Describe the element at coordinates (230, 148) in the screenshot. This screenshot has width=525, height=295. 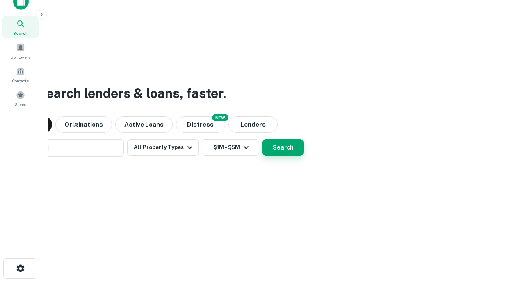
I see `button: $1M - $5M` at that location.